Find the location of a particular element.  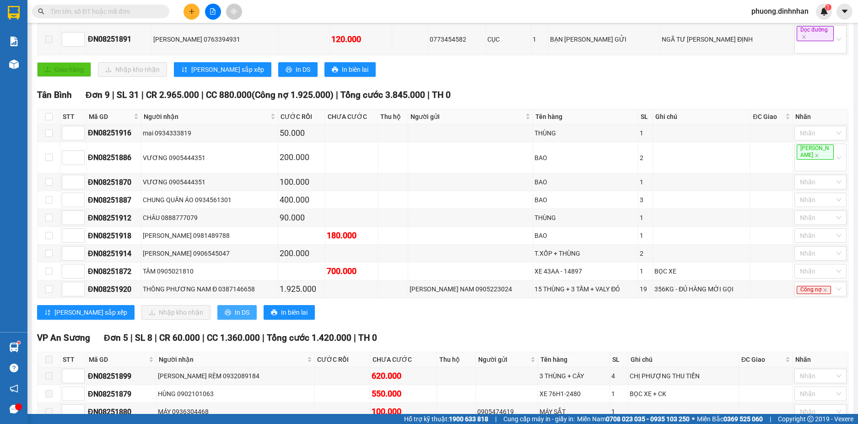

button: printerIn biên lai is located at coordinates (289, 313).